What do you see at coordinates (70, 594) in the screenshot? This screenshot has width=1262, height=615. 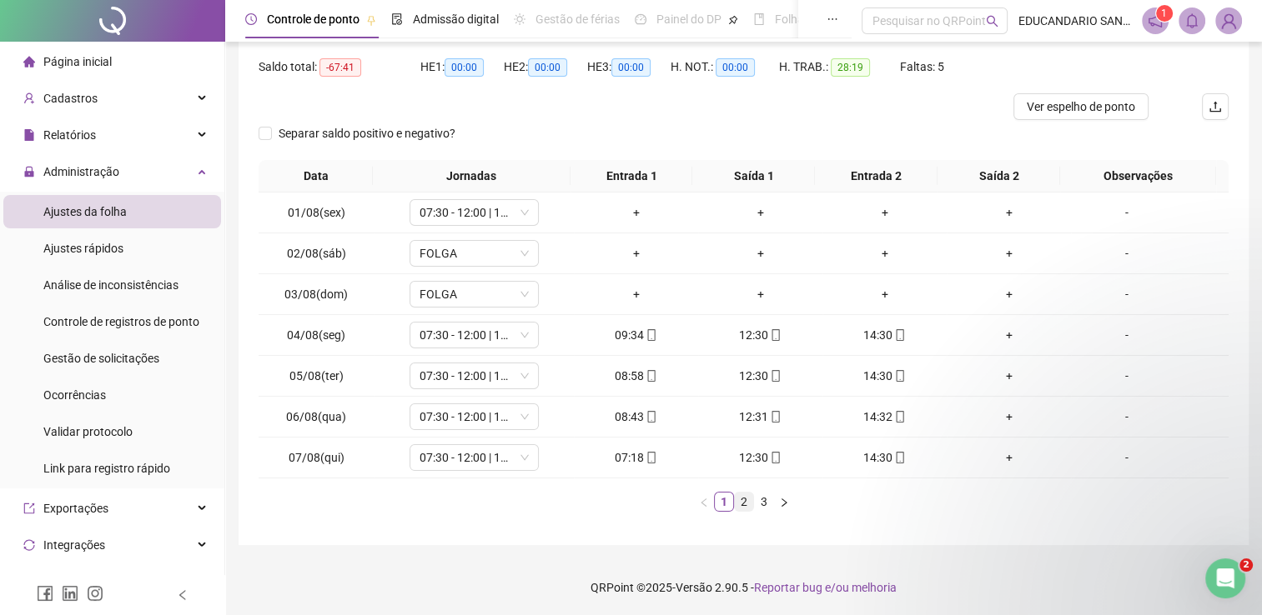 I see `span: linkedin` at bounding box center [70, 594].